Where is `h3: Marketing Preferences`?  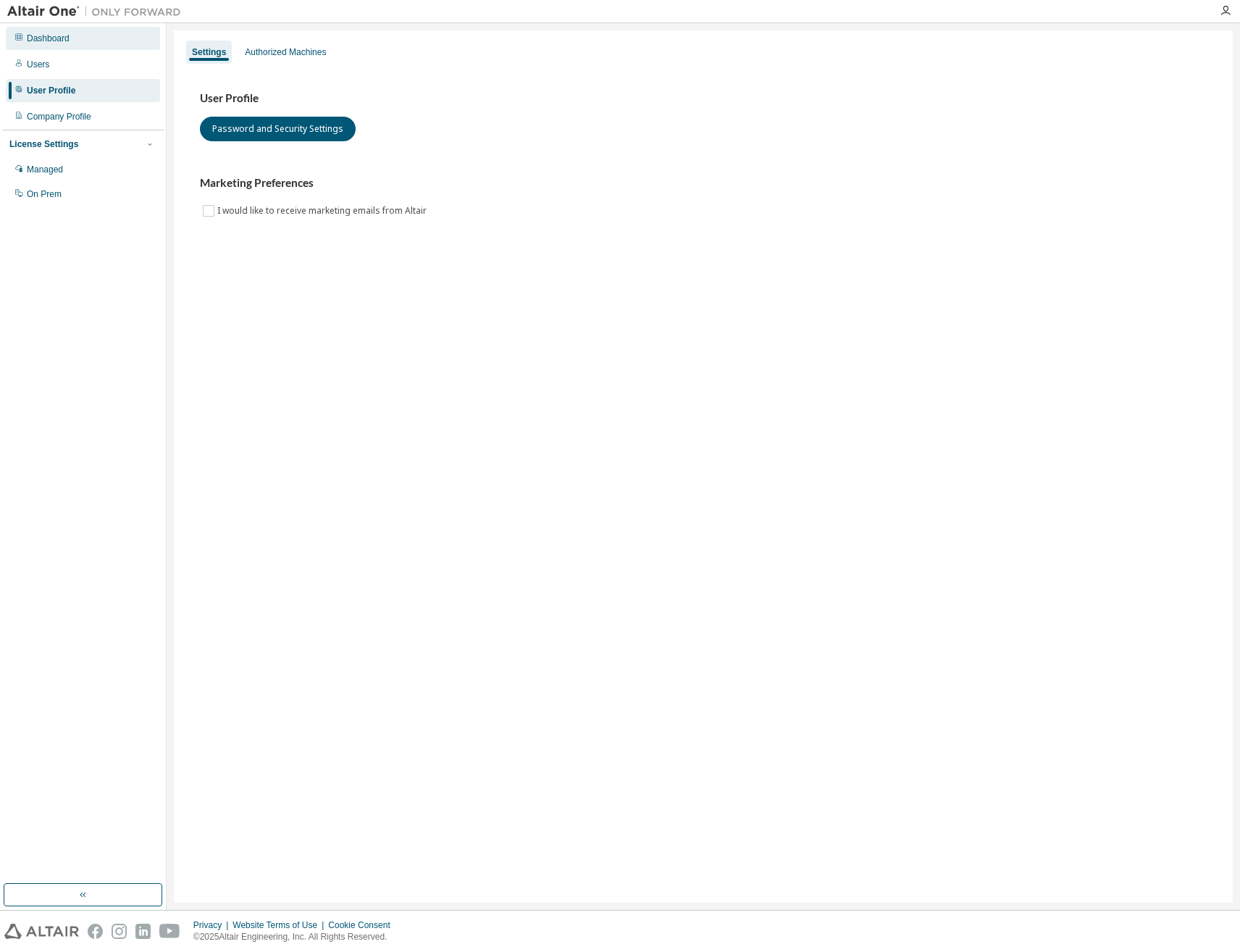 h3: Marketing Preferences is located at coordinates (704, 184).